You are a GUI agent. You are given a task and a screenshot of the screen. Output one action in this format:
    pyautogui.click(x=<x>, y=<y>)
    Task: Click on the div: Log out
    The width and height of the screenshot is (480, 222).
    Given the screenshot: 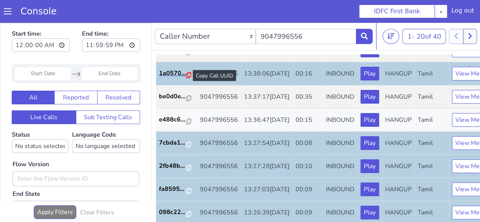 What is the action you would take?
    pyautogui.click(x=462, y=12)
    